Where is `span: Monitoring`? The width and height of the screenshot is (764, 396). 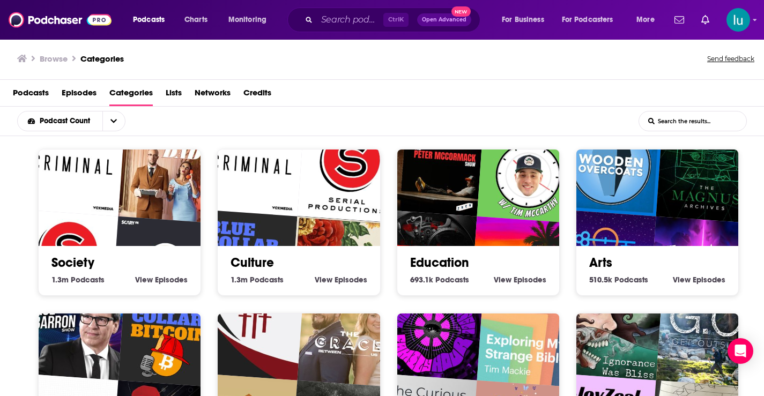
span: Monitoring is located at coordinates (247, 20).